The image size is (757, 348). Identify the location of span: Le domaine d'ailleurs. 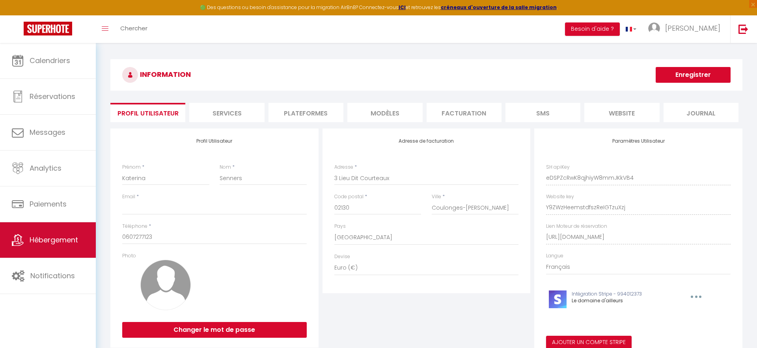
(597, 300).